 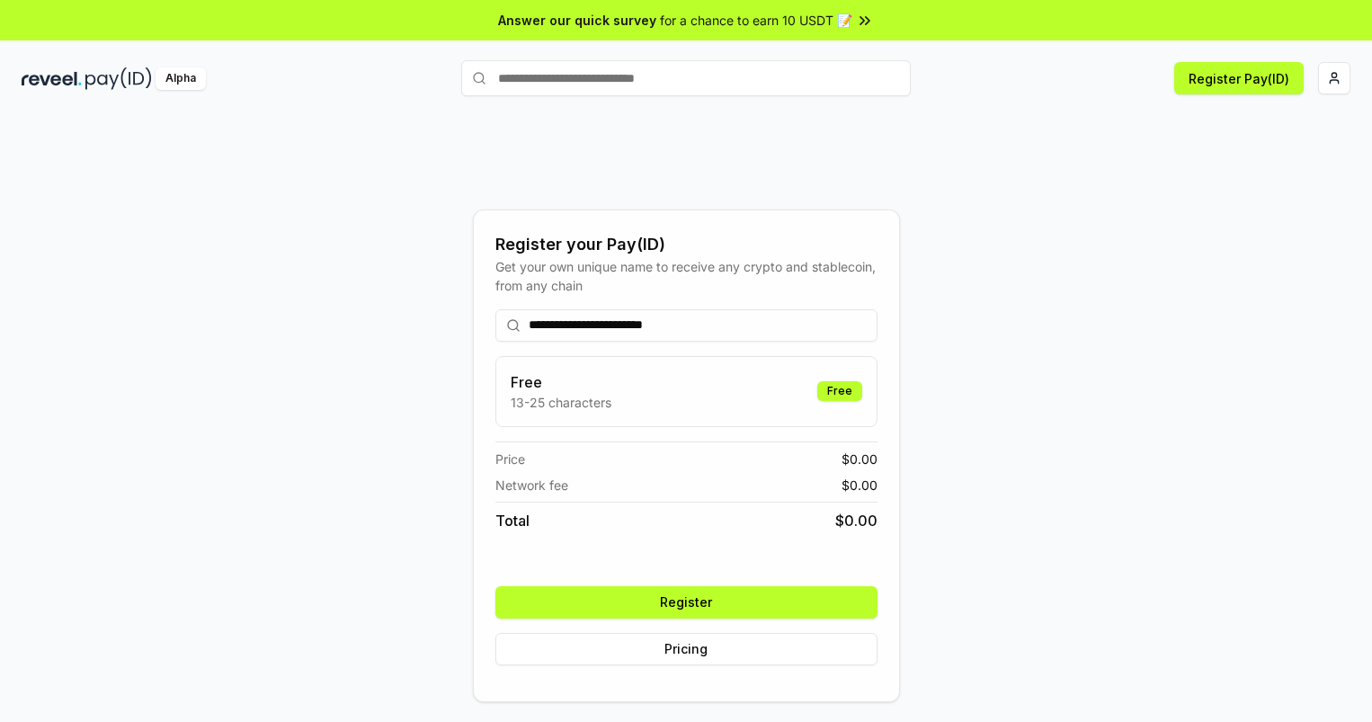 I want to click on button: Pricing, so click(x=686, y=649).